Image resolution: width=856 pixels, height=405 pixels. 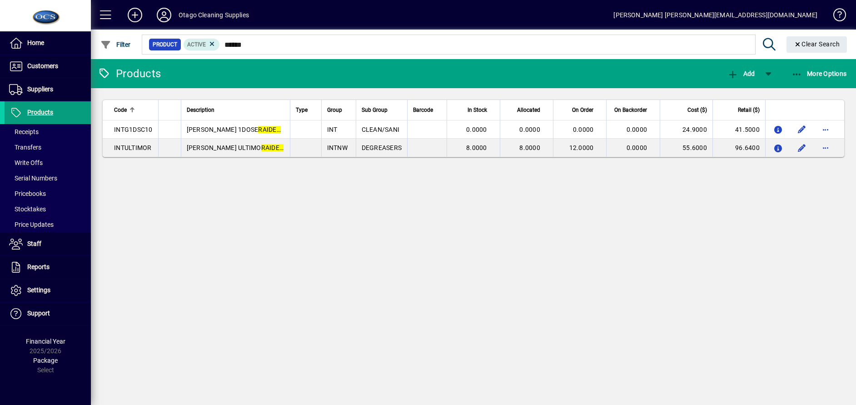 What do you see at coordinates (48, 314) in the screenshot?
I see `a: Support` at bounding box center [48, 314].